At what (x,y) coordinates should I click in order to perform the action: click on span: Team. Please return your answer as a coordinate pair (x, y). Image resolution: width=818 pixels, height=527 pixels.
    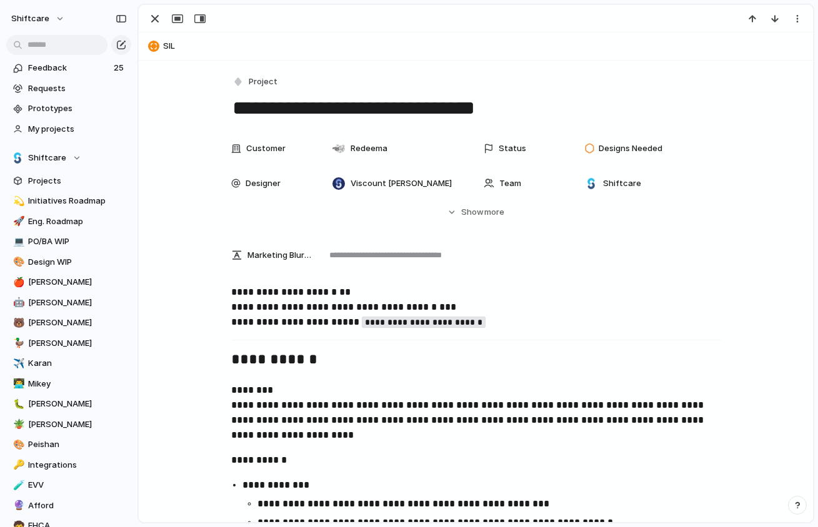
    Looking at the image, I should click on (510, 184).